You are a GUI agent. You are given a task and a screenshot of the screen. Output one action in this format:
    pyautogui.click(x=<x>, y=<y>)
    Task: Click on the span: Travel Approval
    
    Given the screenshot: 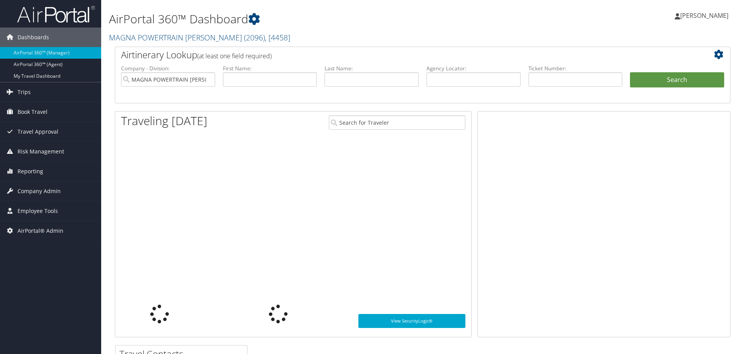 What is the action you would take?
    pyautogui.click(x=38, y=132)
    